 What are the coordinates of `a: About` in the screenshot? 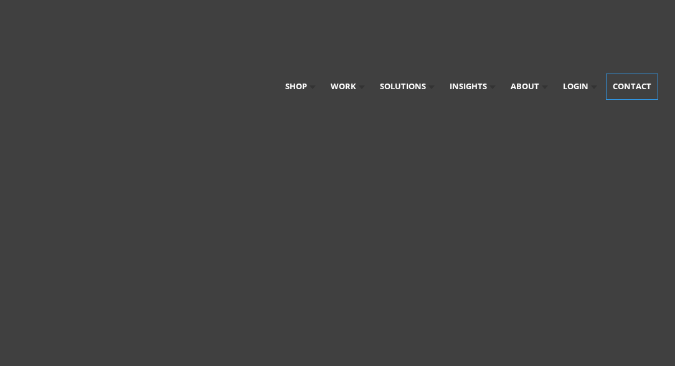 It's located at (530, 87).